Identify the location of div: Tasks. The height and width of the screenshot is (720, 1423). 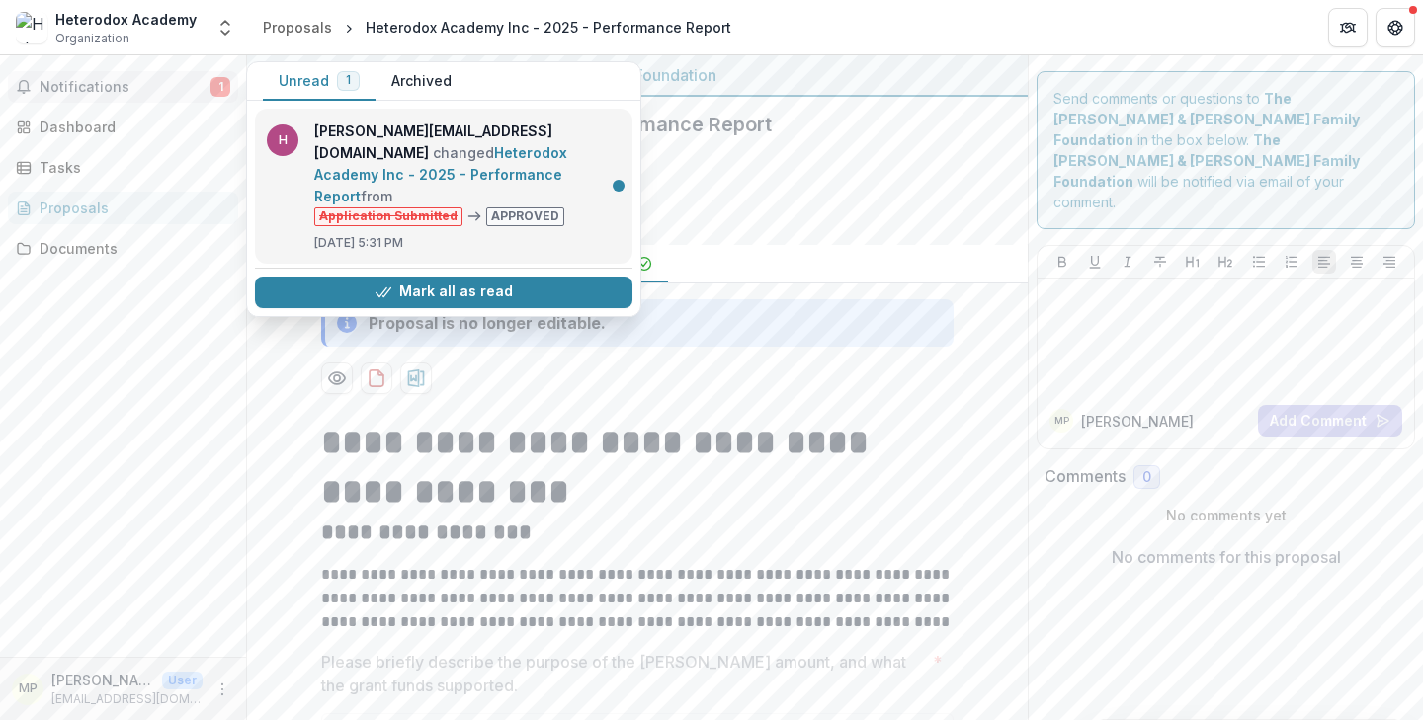
(130, 167).